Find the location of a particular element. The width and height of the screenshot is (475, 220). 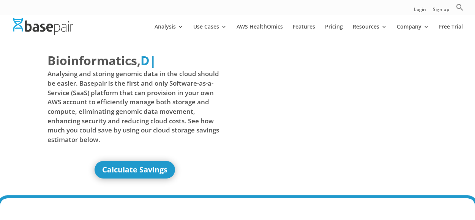

a: Search Icon Link is located at coordinates (460, 9).